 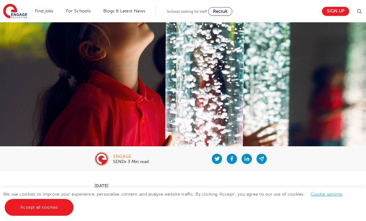 What do you see at coordinates (336, 11) in the screenshot?
I see `a: Sign up` at bounding box center [336, 11].